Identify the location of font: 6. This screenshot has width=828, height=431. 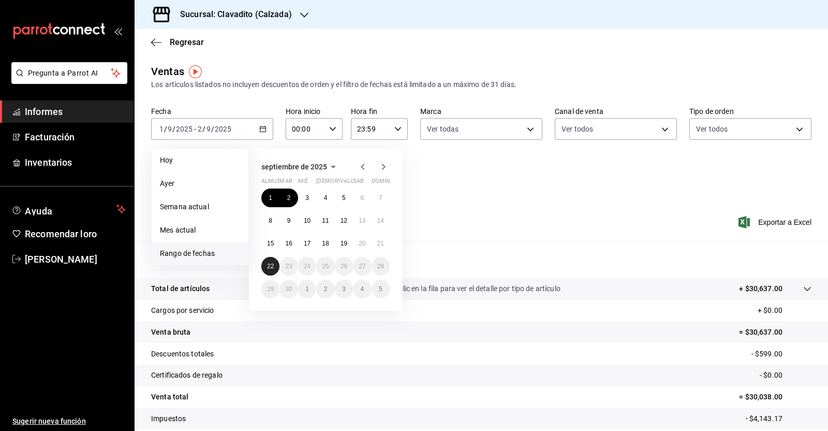
(362, 198).